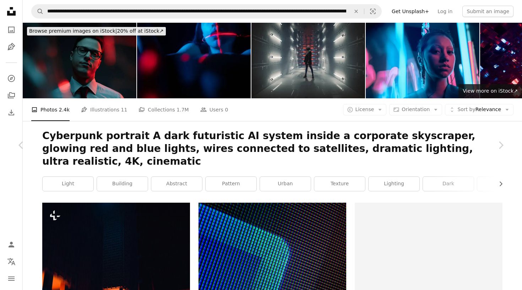 The image size is (522, 290). I want to click on a: Log in, so click(445, 11).